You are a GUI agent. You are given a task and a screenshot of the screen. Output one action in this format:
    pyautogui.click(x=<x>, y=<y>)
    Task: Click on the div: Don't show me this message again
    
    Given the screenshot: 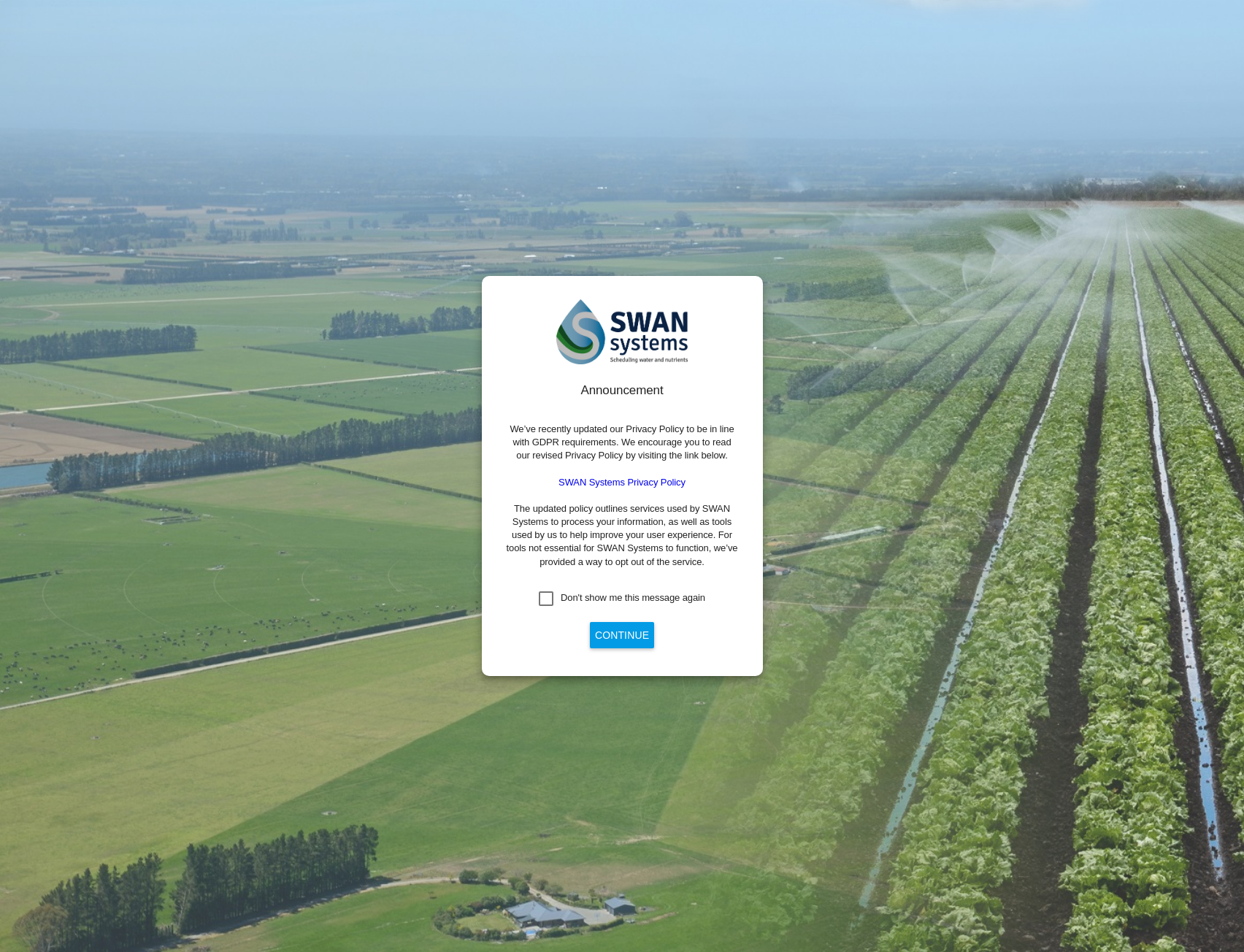 What is the action you would take?
    pyautogui.click(x=633, y=598)
    